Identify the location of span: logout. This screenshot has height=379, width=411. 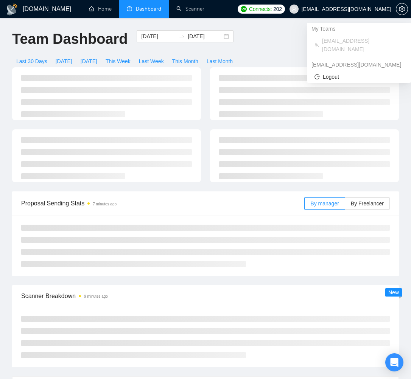
(317, 77).